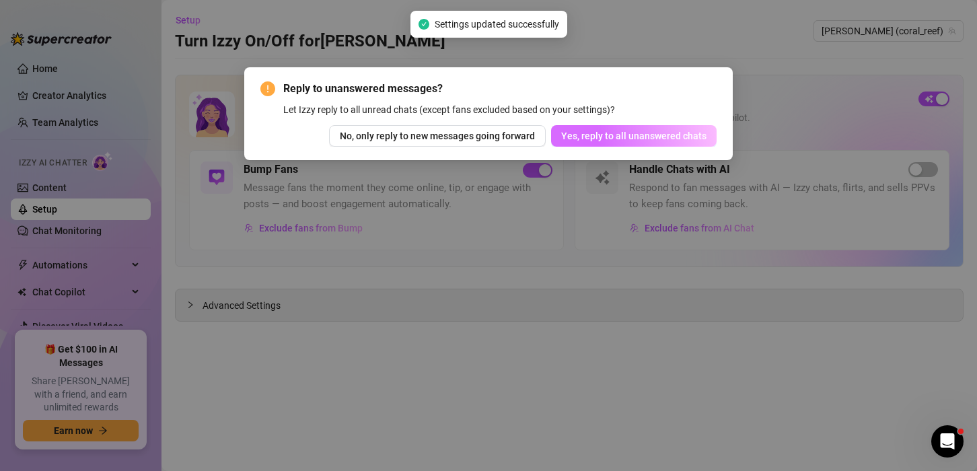 This screenshot has width=977, height=471. I want to click on span: Reply to unanswered messages?, so click(500, 89).